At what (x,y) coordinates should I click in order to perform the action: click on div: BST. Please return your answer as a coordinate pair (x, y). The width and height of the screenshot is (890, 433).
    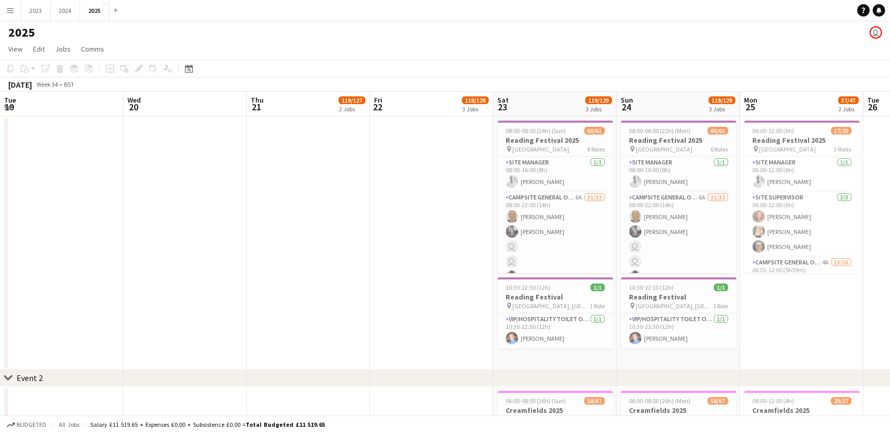
    Looking at the image, I should click on (69, 84).